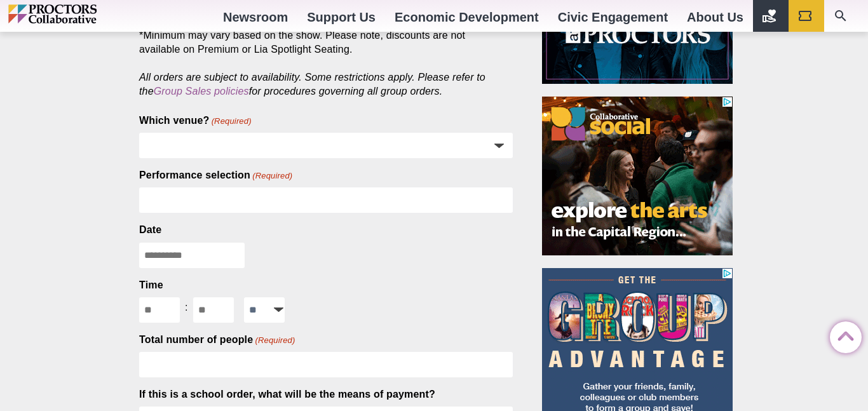 This screenshot has height=411, width=868. I want to click on label: Date, so click(150, 230).